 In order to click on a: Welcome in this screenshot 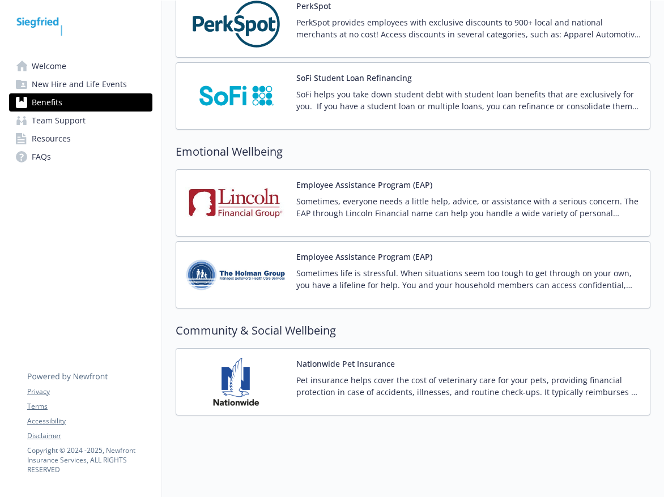, I will do `click(80, 66)`.